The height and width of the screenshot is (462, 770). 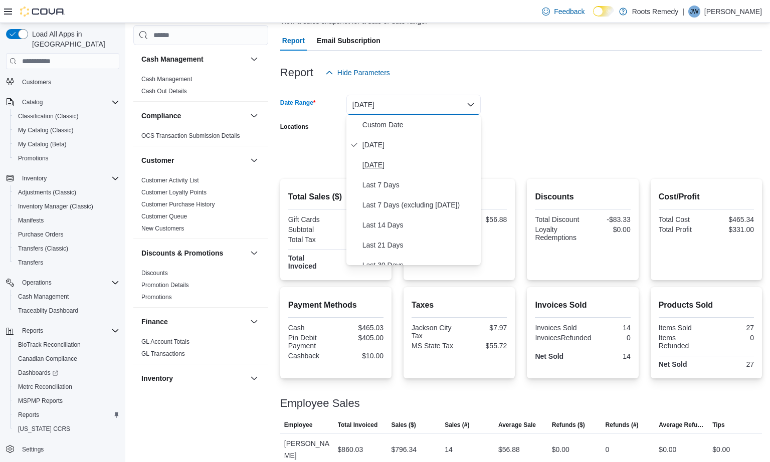 I want to click on span: Dark Mode, so click(x=593, y=17).